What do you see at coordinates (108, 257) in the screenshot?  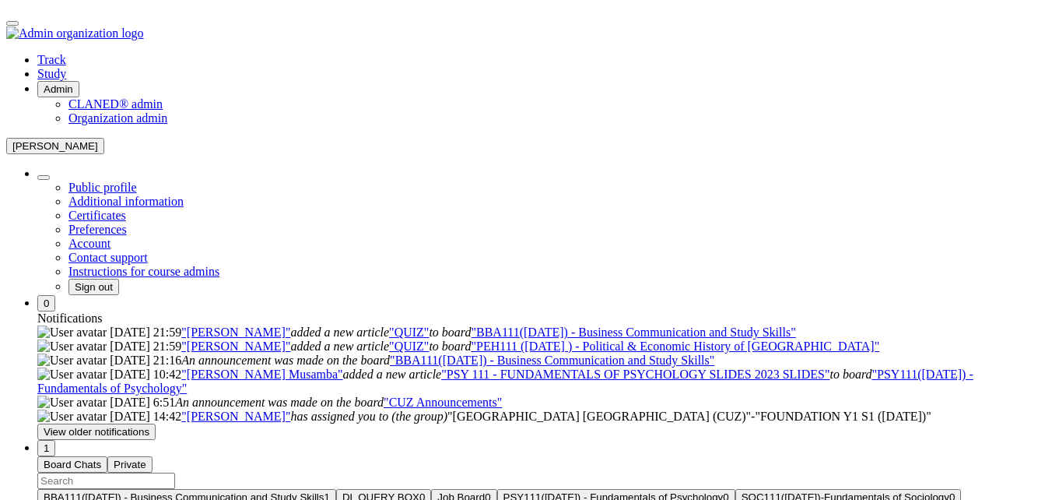 I see `span: Contact support` at bounding box center [108, 257].